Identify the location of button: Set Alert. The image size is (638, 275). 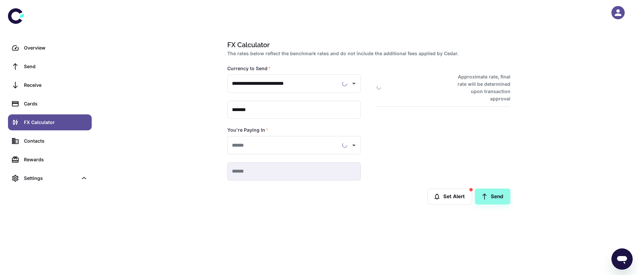
(449, 196).